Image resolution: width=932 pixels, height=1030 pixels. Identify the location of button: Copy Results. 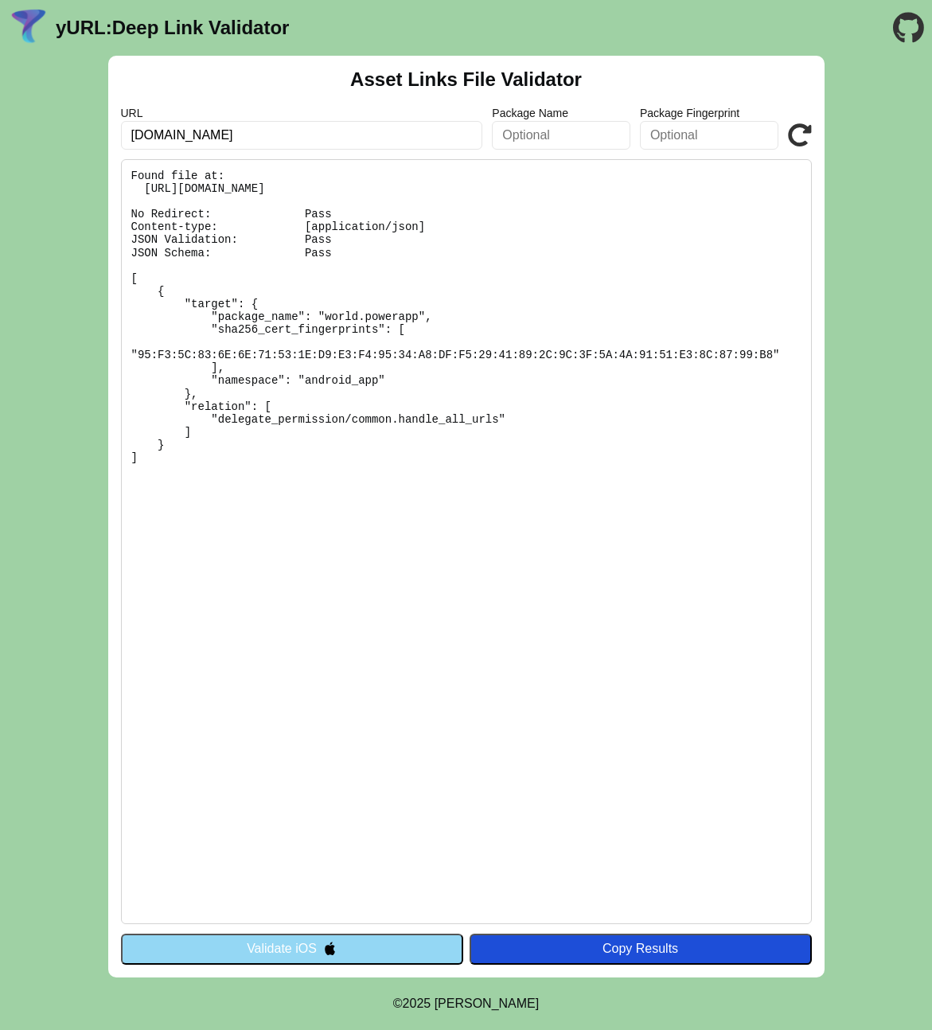
(641, 949).